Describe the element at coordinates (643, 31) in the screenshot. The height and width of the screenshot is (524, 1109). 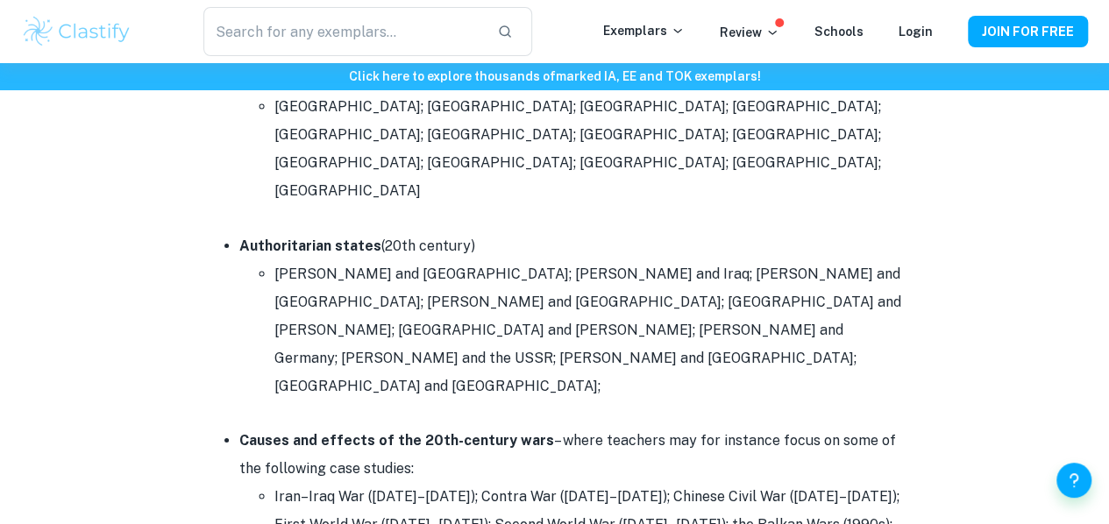
I see `p: Exemplars` at that location.